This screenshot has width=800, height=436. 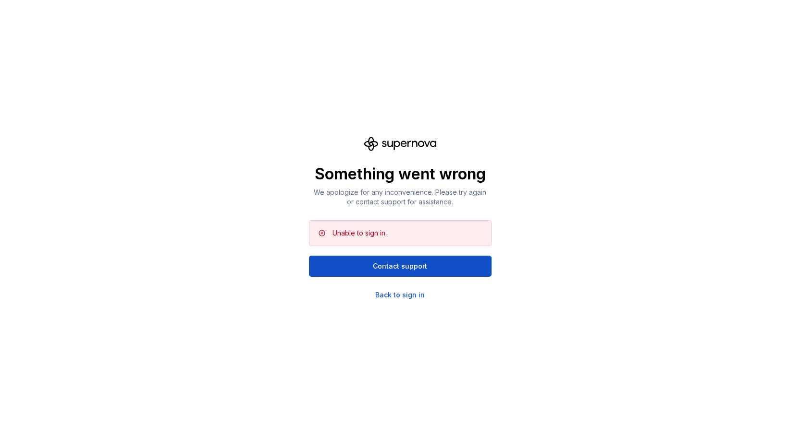 I want to click on p: Something went wrong, so click(x=400, y=174).